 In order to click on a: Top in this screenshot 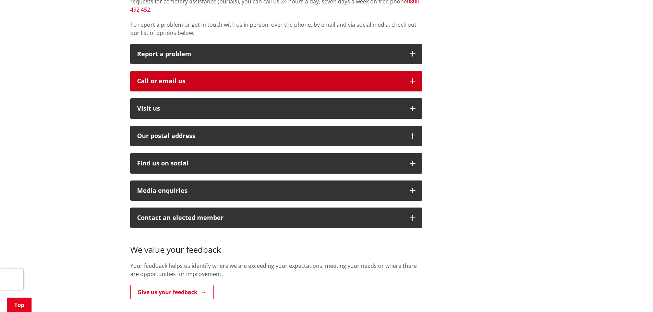, I will do `click(19, 305)`.